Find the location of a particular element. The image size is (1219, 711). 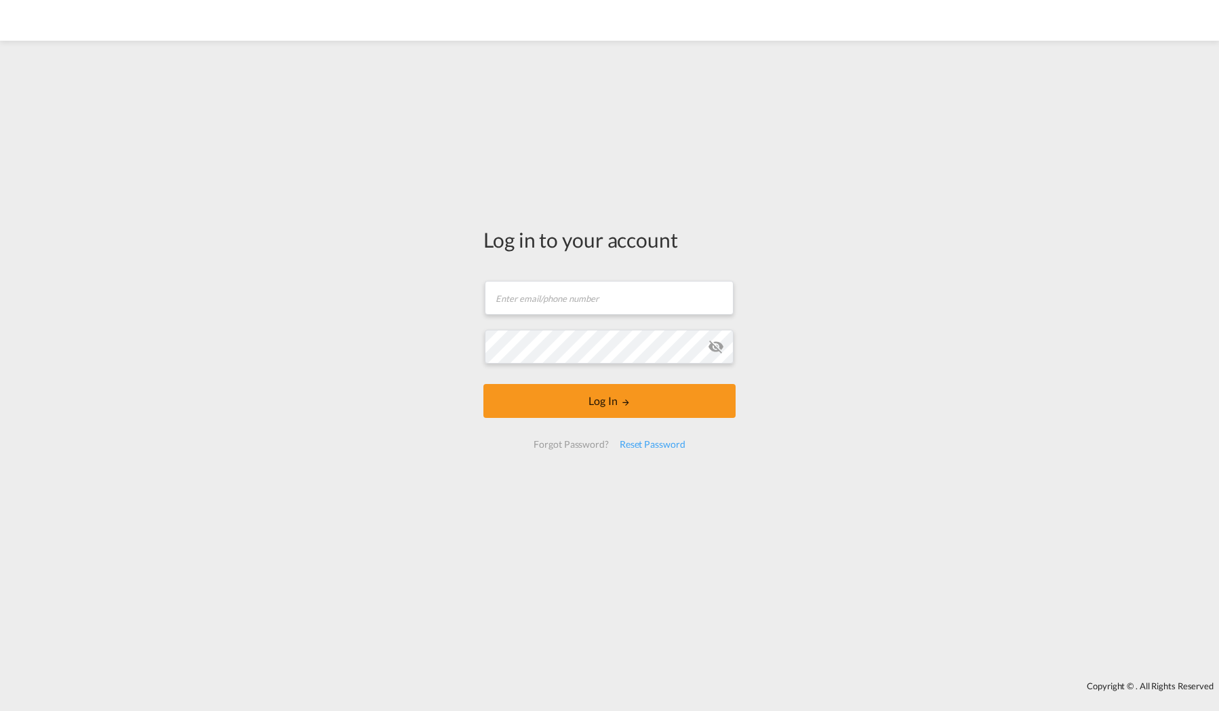

md-icon: icon-eye-off is located at coordinates (716, 347).